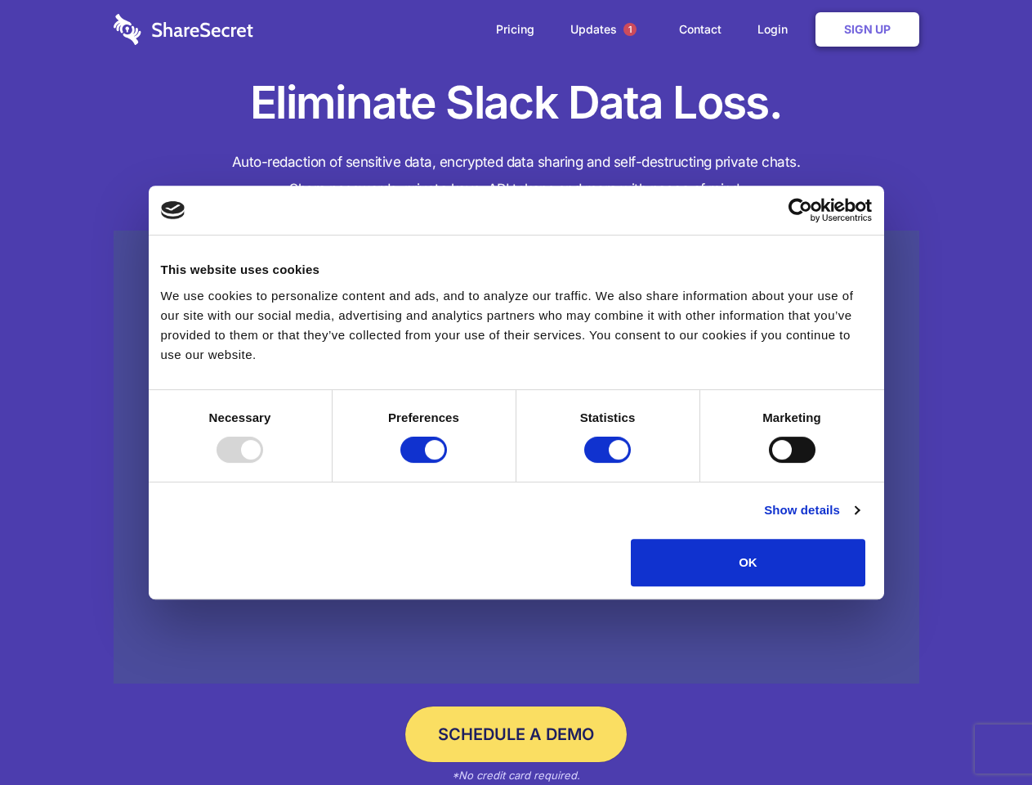  I want to click on strong: Necessary, so click(240, 417).